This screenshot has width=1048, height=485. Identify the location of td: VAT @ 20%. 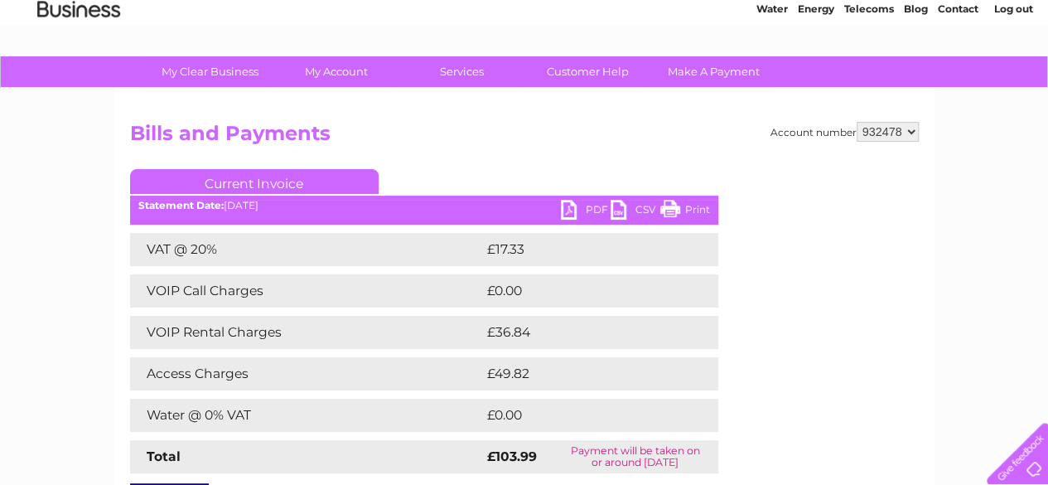
(307, 249).